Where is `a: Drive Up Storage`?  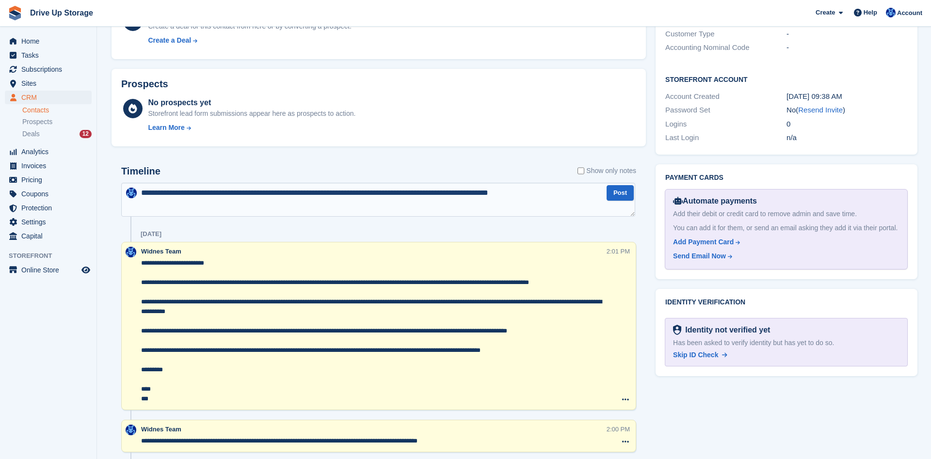
a: Drive Up Storage is located at coordinates (62, 13).